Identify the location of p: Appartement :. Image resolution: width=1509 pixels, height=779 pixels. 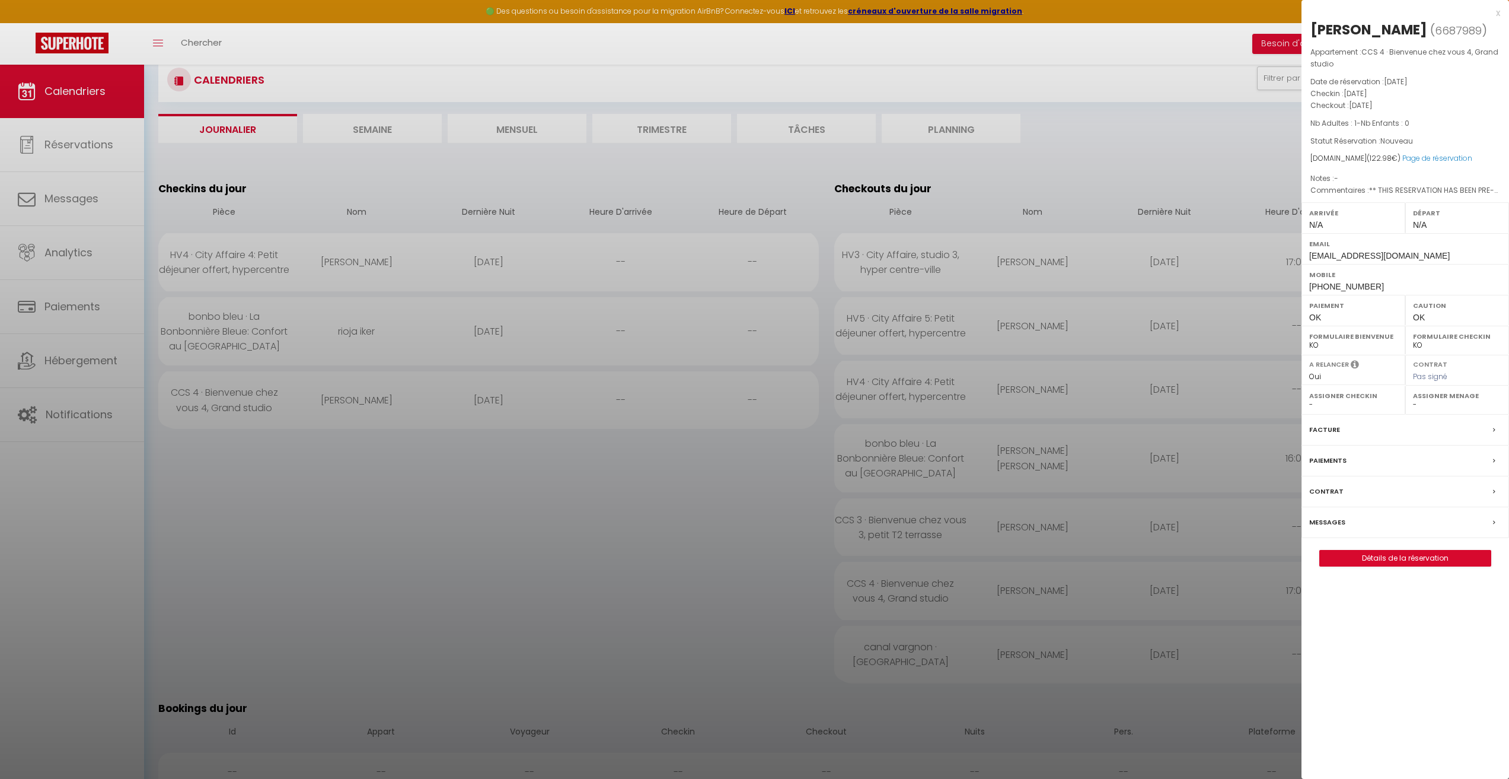
(1406, 58).